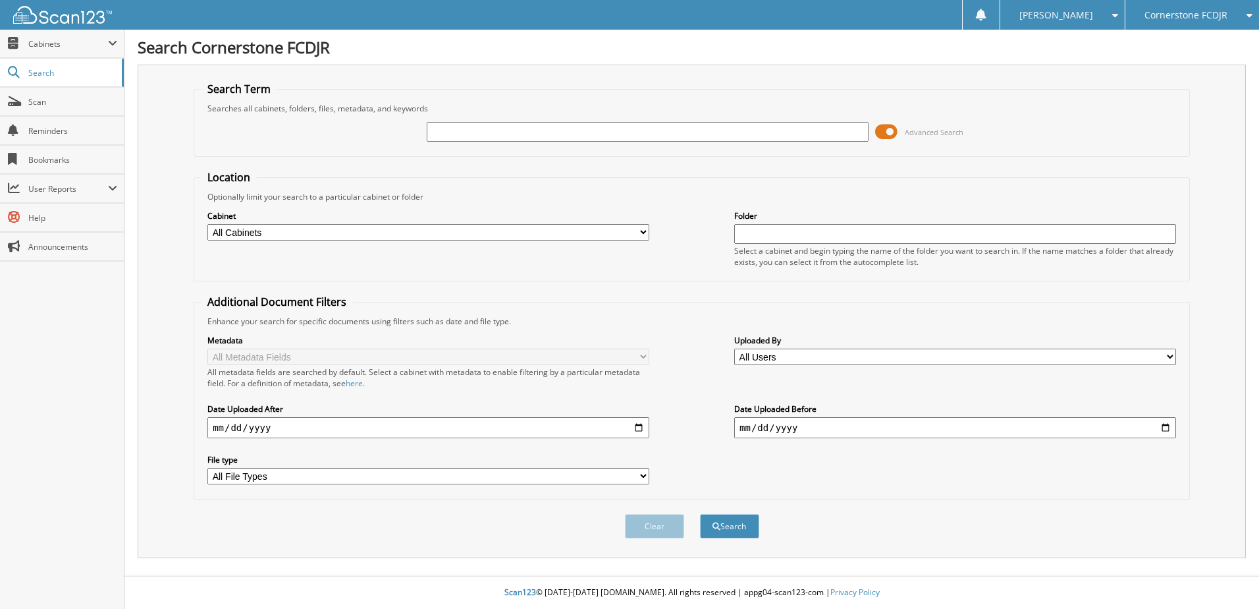  Describe the element at coordinates (229, 177) in the screenshot. I see `legend: Location` at that location.